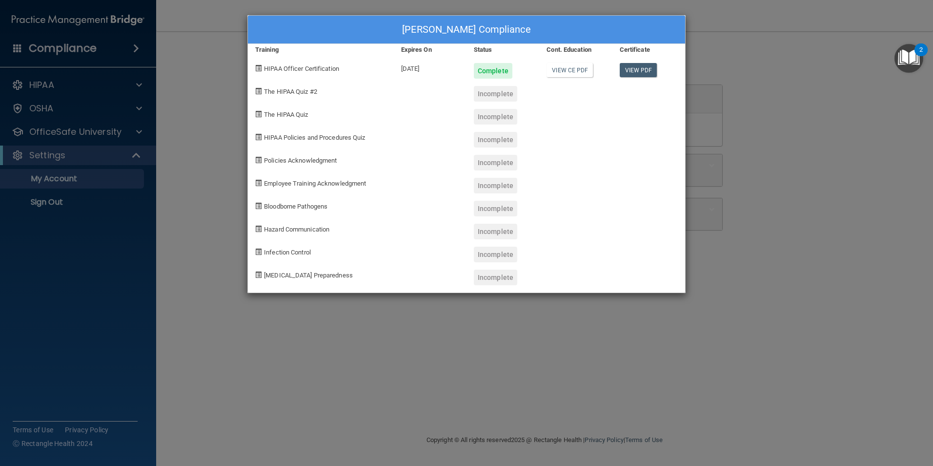 The width and height of the screenshot is (933, 466). What do you see at coordinates (503, 50) in the screenshot?
I see `div: Status` at bounding box center [503, 50].